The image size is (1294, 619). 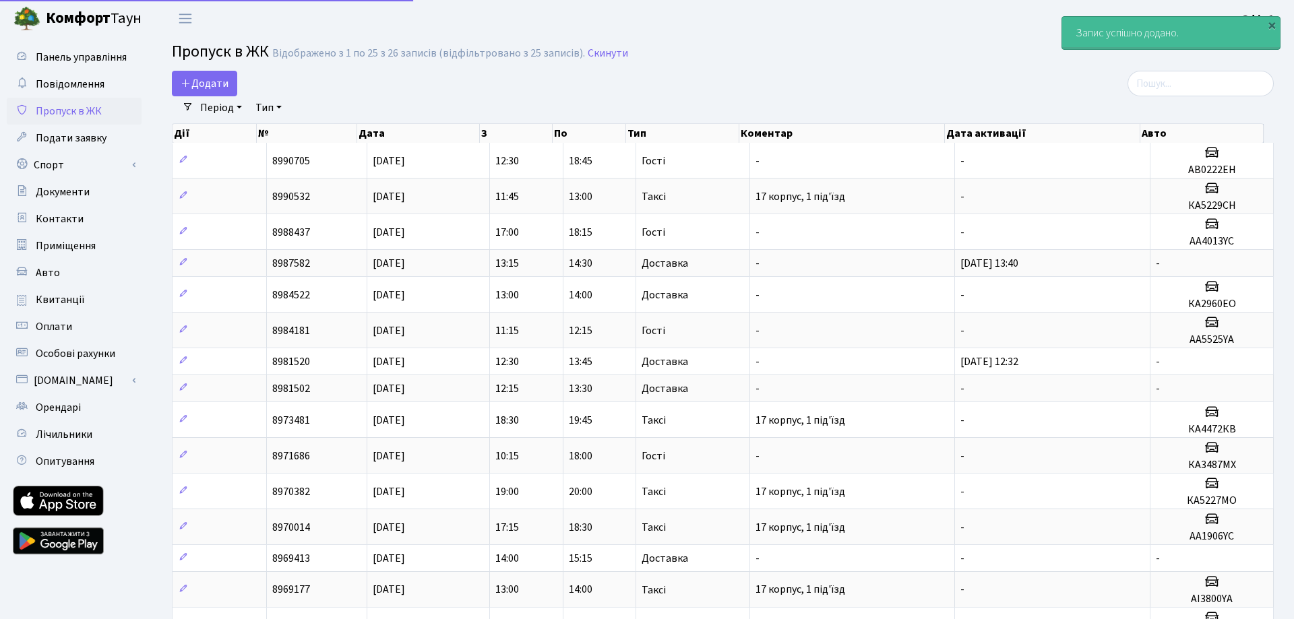 I want to click on span: Повідомлення, so click(x=70, y=84).